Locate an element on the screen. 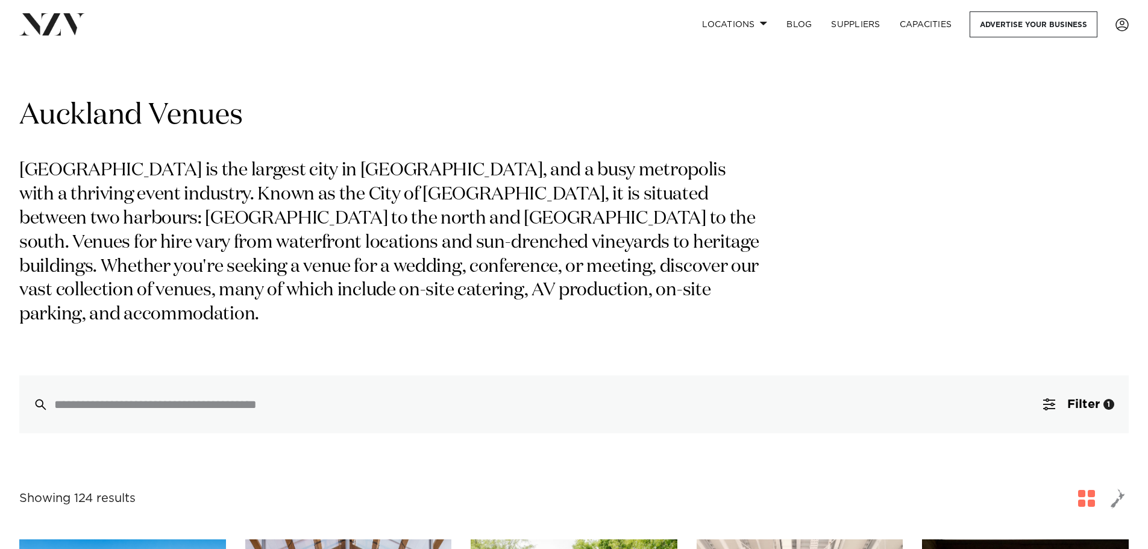 The image size is (1148, 549). a: Advertise your business is located at coordinates (1033, 24).